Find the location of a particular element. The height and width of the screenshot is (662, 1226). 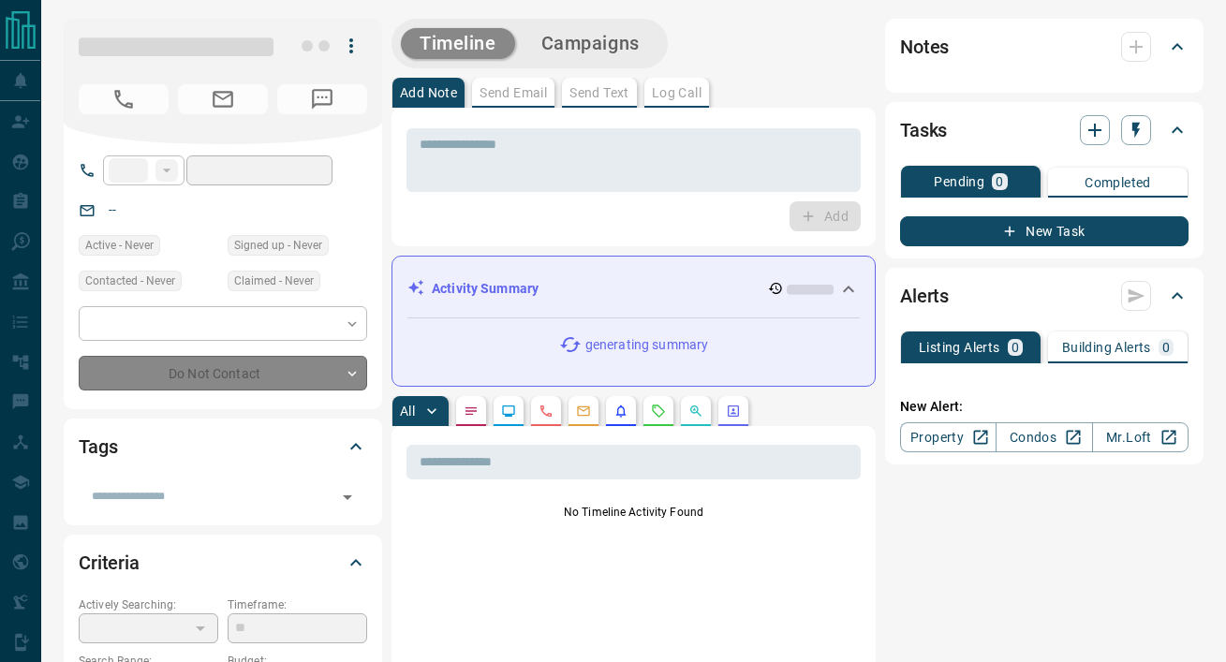

svg: Agent Actions is located at coordinates (733, 411).